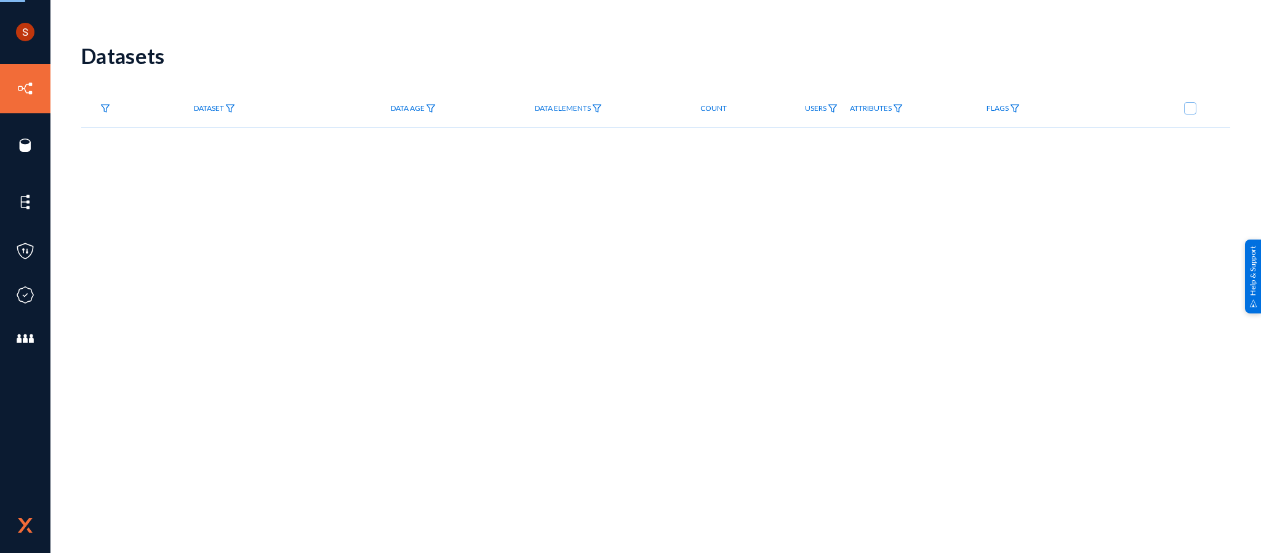 This screenshot has height=553, width=1261. I want to click on a: Dataset, so click(214, 108).